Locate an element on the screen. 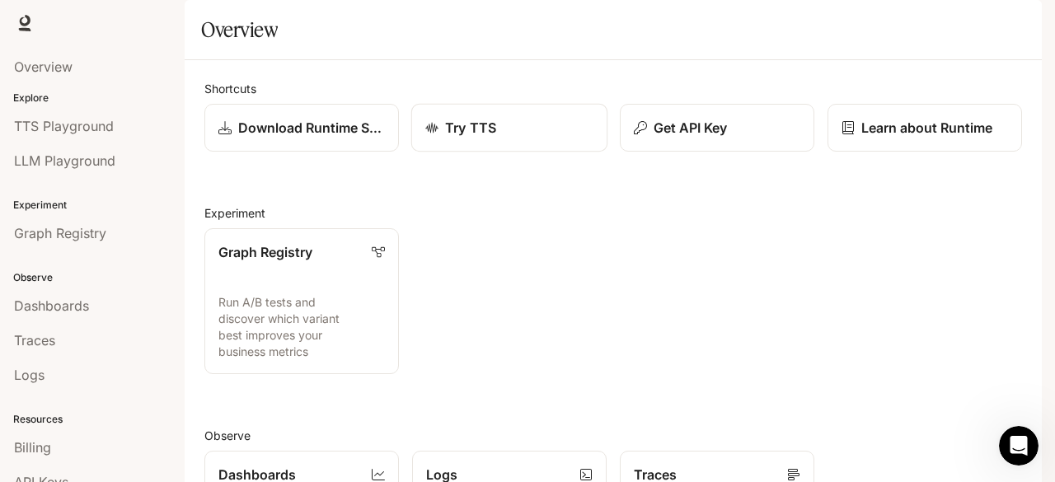 This screenshot has width=1055, height=482. p: Get API Key is located at coordinates (690, 128).